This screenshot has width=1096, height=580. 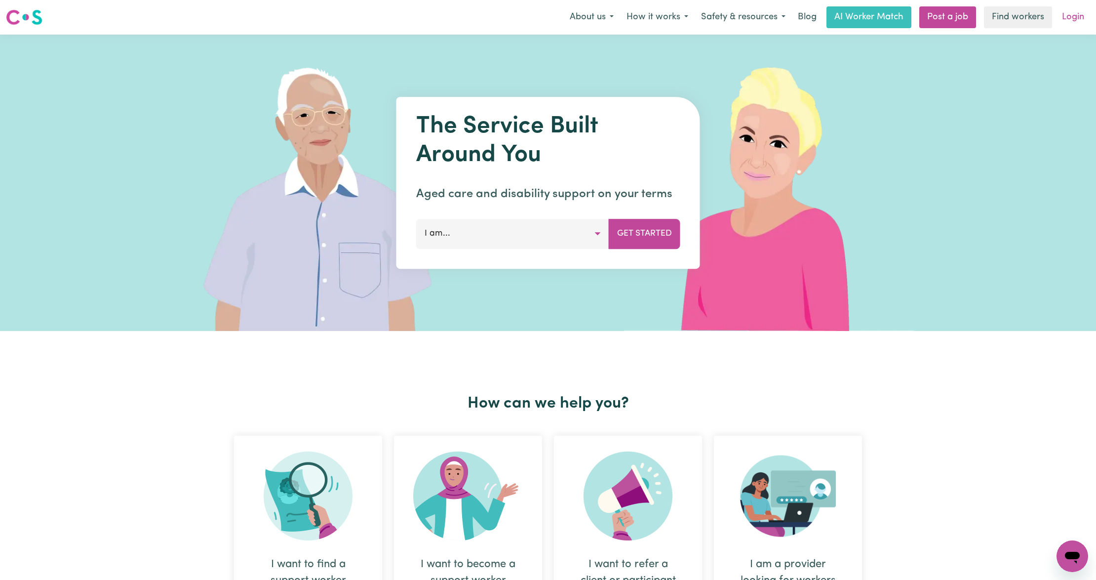 What do you see at coordinates (24, 17) in the screenshot?
I see `a: Careseekers logo` at bounding box center [24, 17].